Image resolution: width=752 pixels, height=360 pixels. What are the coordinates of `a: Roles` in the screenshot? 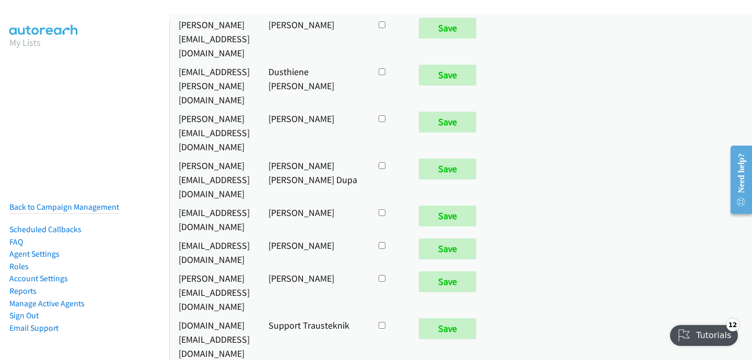 It's located at (19, 266).